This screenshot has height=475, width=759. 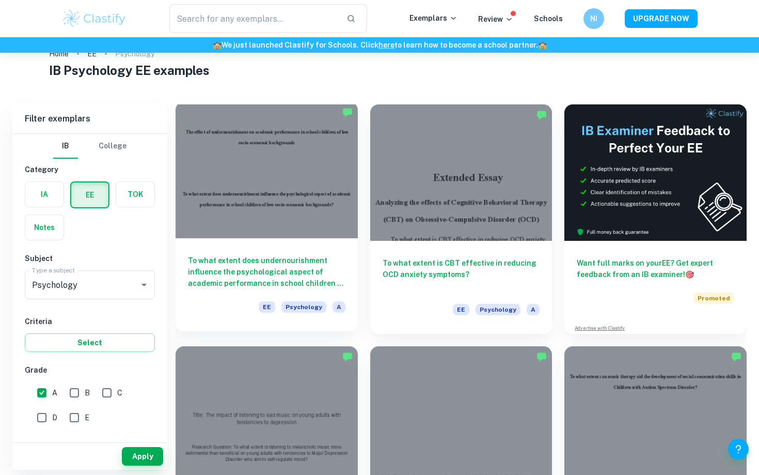 I want to click on button: UPGRADE NOW, so click(x=661, y=19).